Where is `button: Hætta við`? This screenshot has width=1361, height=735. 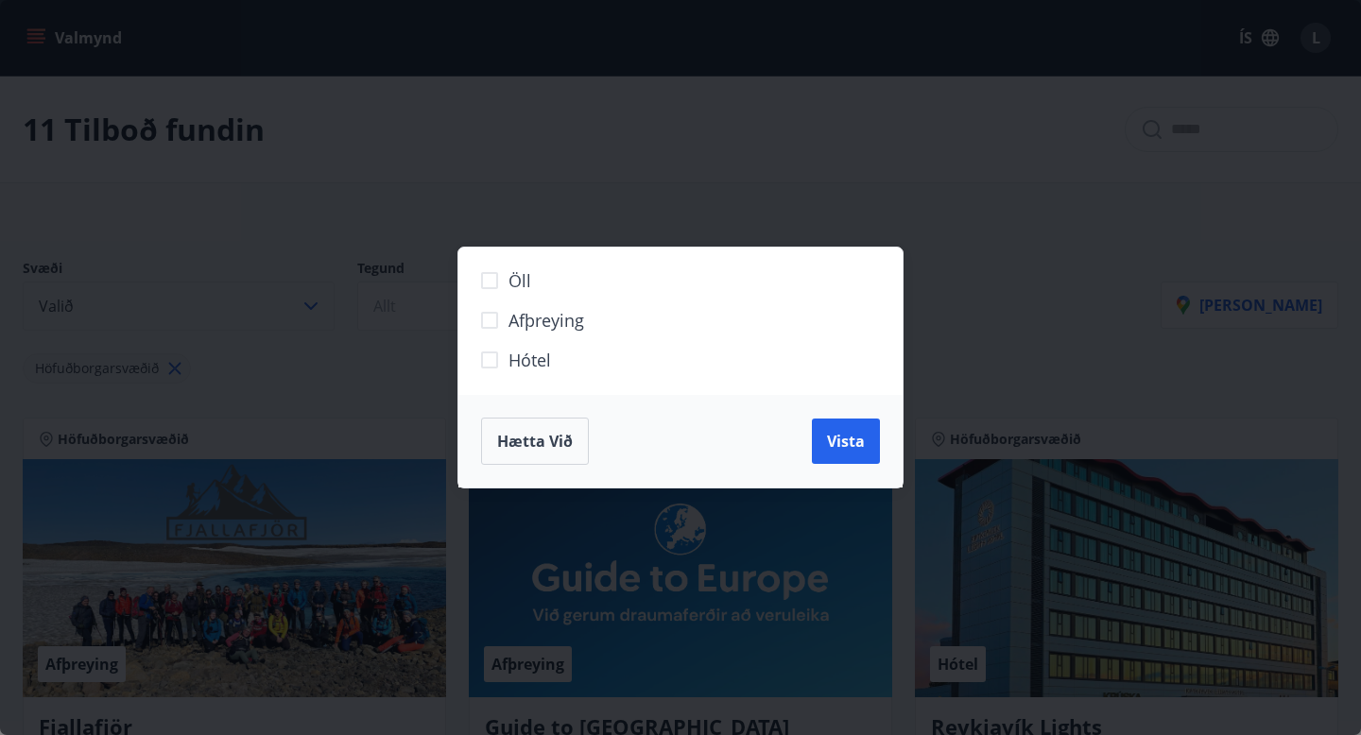 button: Hætta við is located at coordinates (535, 441).